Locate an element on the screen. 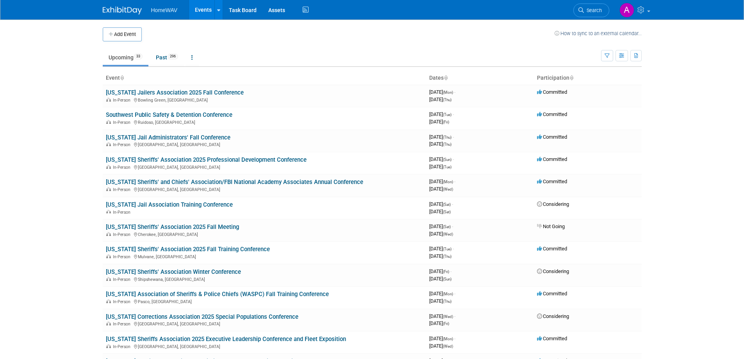 This screenshot has width=744, height=359. th: Participation is located at coordinates (588, 78).